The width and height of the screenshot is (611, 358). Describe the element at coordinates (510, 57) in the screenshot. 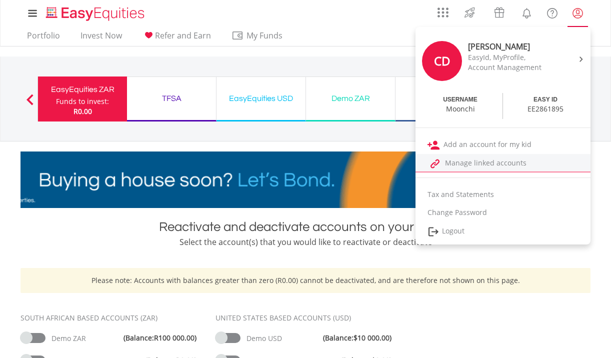

I see `div: EasyId, MyProfile,` at that location.